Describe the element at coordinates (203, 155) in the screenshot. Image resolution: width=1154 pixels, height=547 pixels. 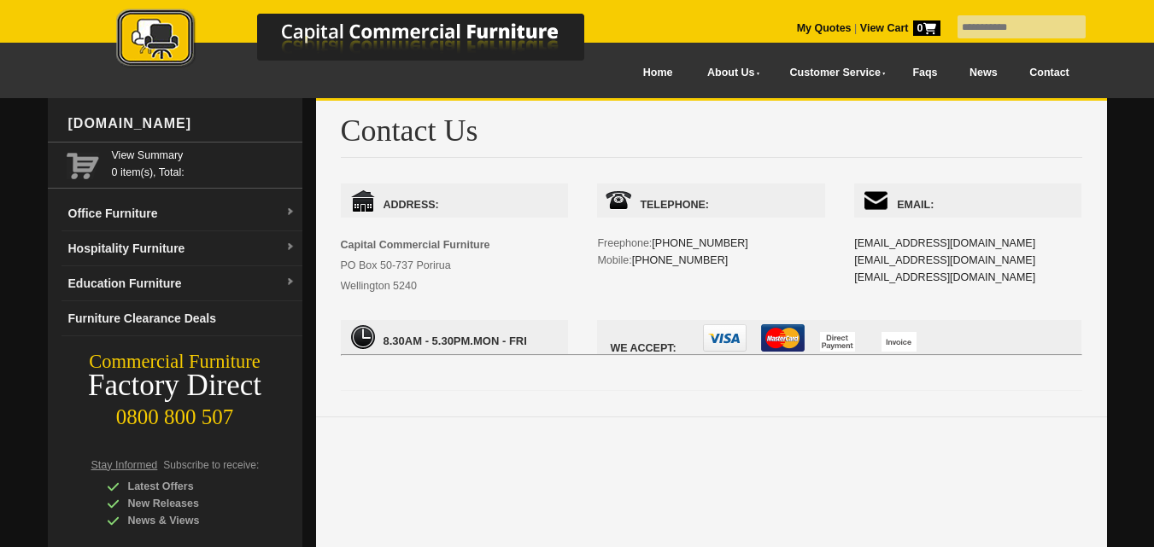
I see `a: View Summary` at that location.